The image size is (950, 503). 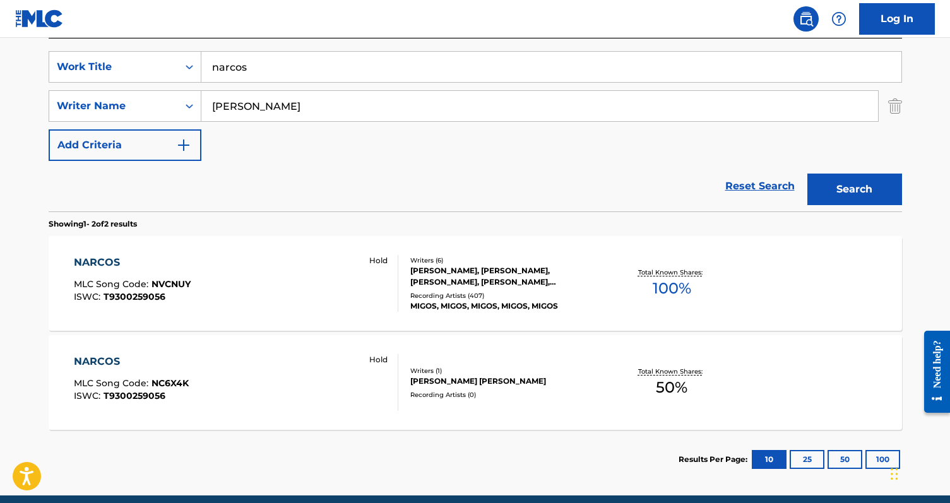 What do you see at coordinates (114, 106) in the screenshot?
I see `div: Writer Name` at bounding box center [114, 106].